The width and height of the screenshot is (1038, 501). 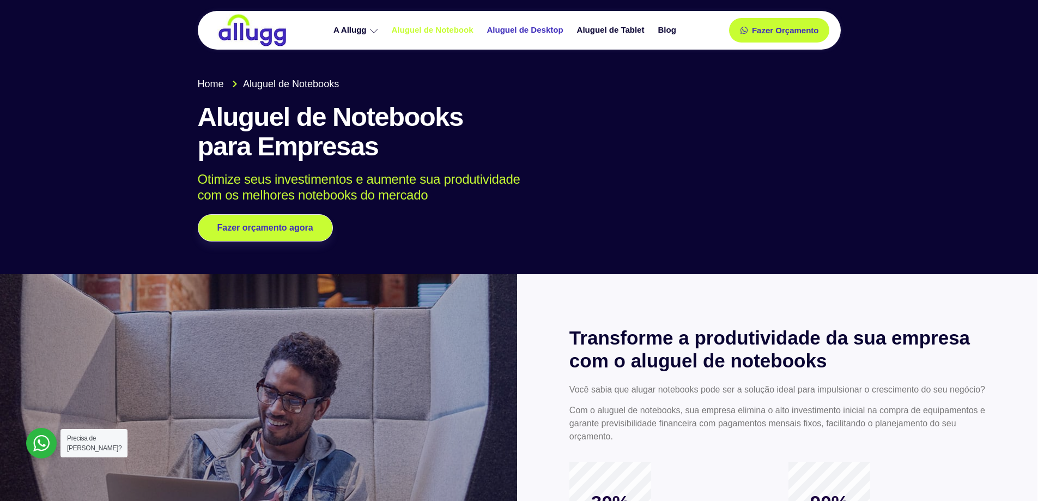 I want to click on a: Aluguel de Notebook, so click(x=434, y=30).